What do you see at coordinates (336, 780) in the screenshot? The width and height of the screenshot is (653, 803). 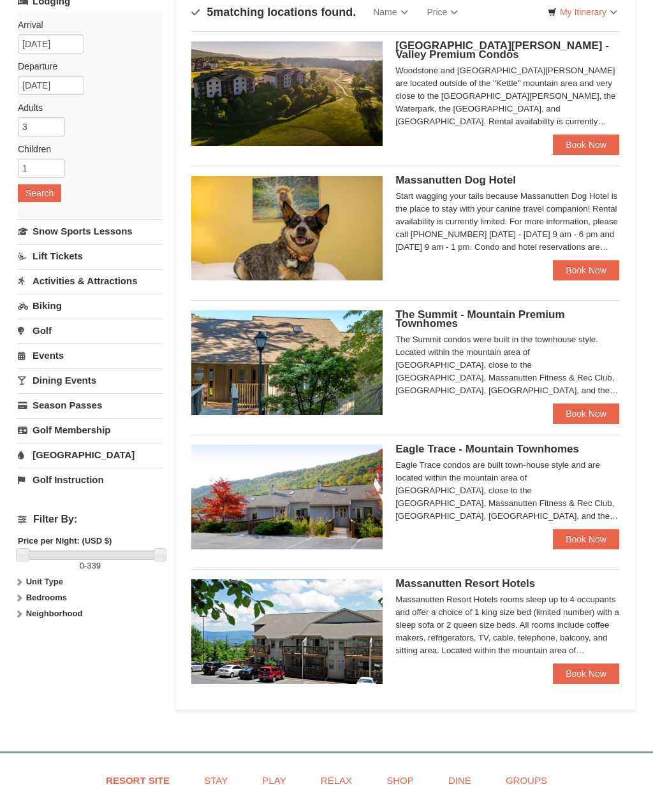 I see `a: Relax` at bounding box center [336, 780].